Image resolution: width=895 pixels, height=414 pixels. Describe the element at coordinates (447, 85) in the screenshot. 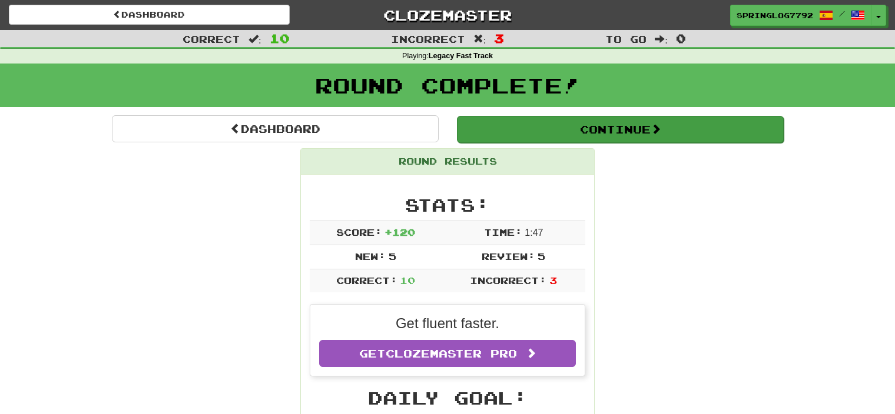

I see `h1: Round Complete!` at that location.